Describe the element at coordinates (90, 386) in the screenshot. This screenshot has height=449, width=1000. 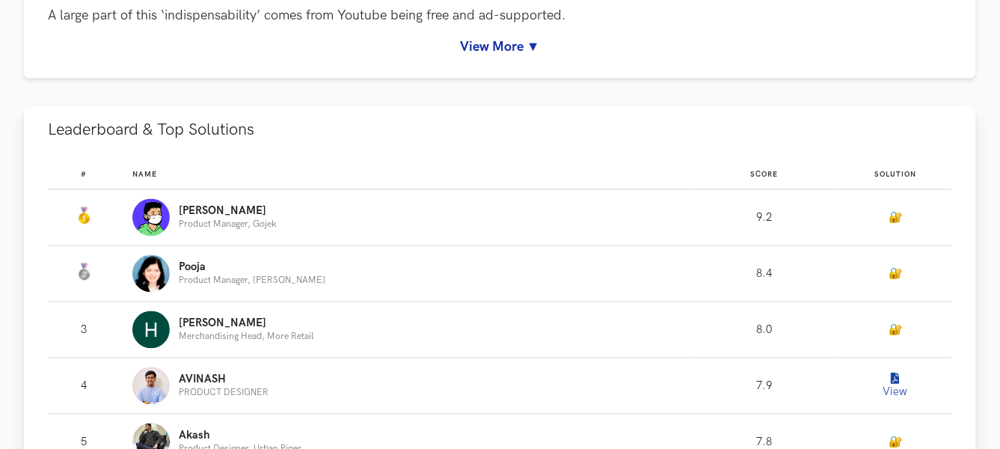
I see `td: 4` at that location.